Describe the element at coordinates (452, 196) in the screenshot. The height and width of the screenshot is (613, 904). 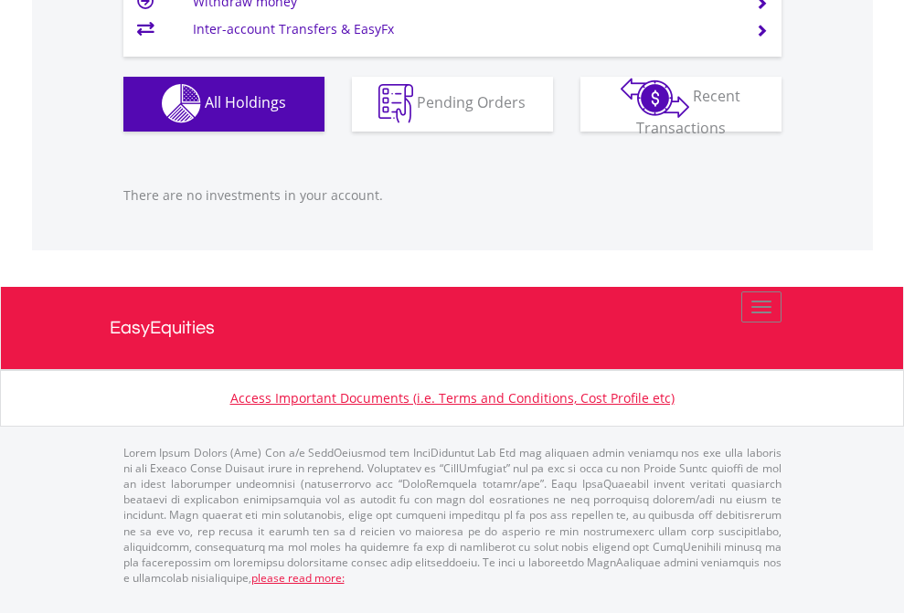
I see `p: There are no investments in your account.` at that location.